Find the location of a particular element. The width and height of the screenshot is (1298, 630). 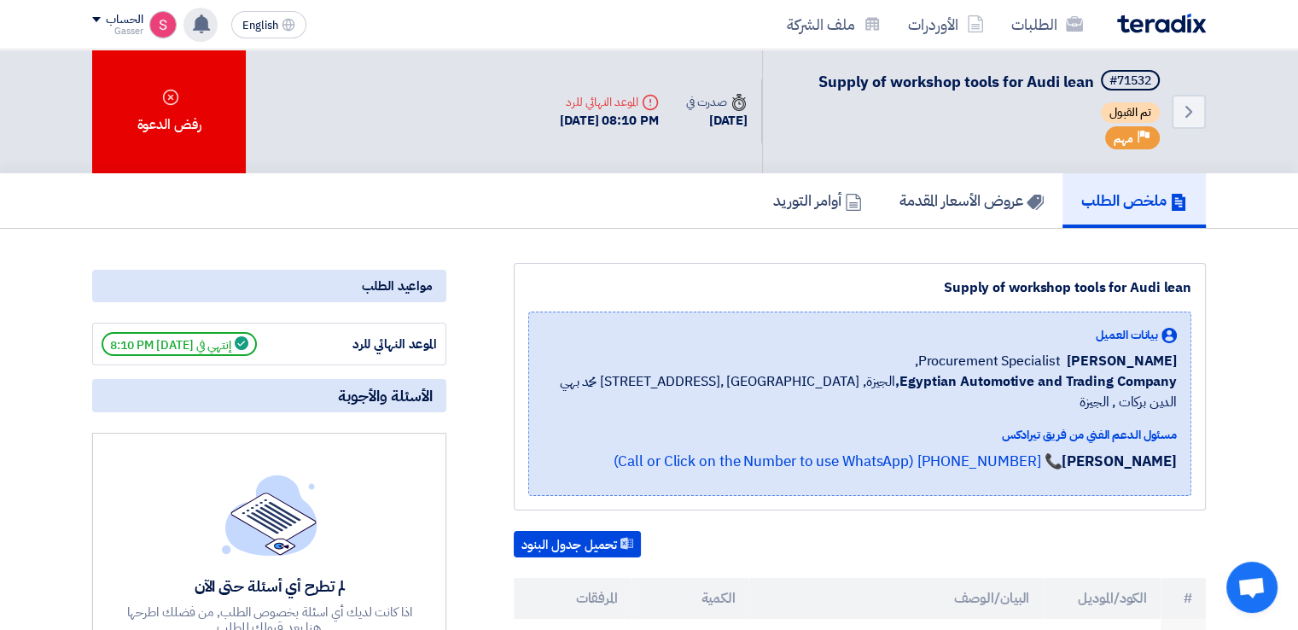

img: Teradix logo is located at coordinates (1161, 23).